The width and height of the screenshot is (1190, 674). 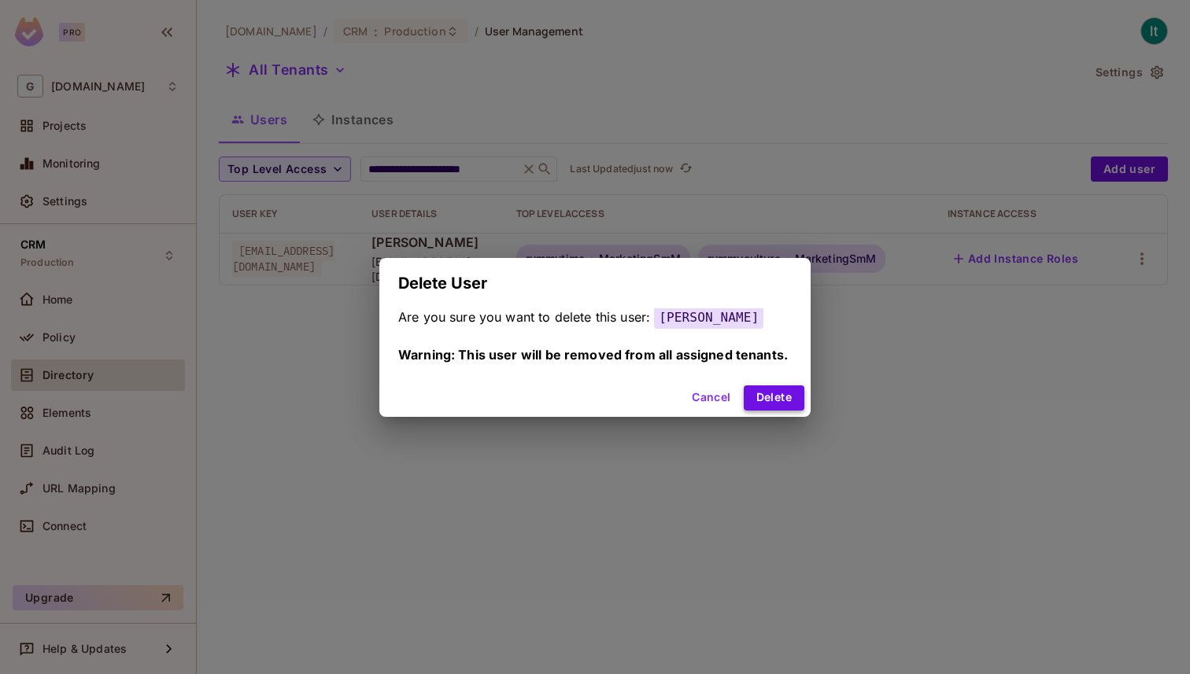 I want to click on h2: Delete User, so click(x=595, y=283).